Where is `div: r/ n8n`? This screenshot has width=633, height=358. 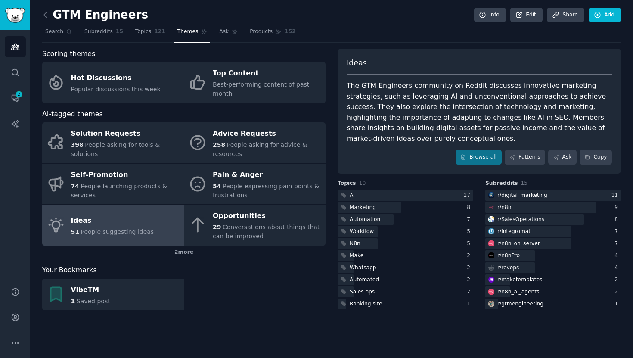
div: r/ n8n is located at coordinates (504, 207).